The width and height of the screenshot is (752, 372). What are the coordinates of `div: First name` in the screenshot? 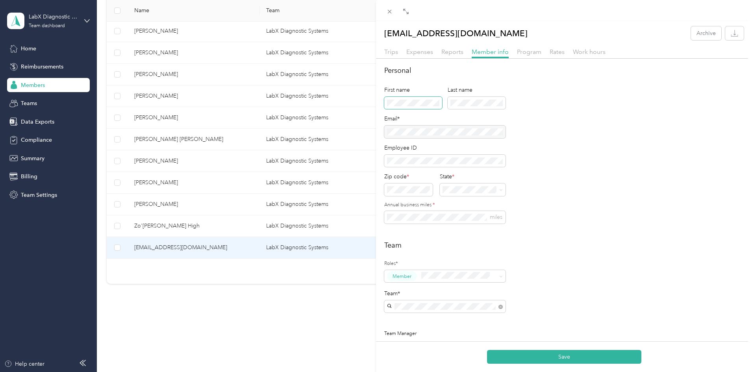 It's located at (413, 90).